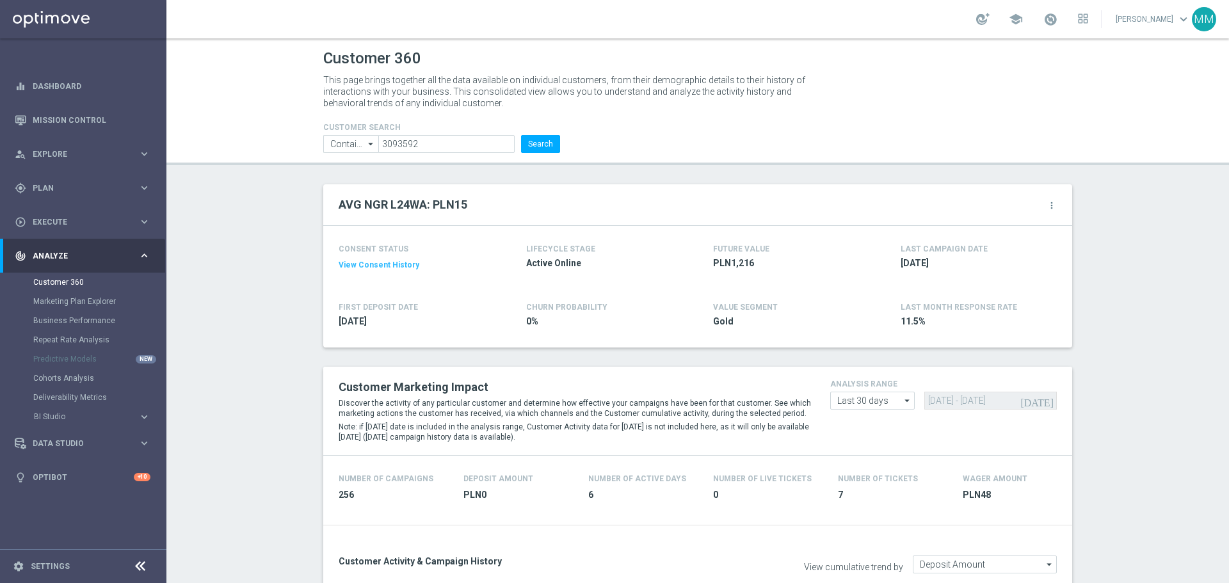 The height and width of the screenshot is (583, 1229). Describe the element at coordinates (83, 282) in the screenshot. I see `a: Customer 360` at that location.